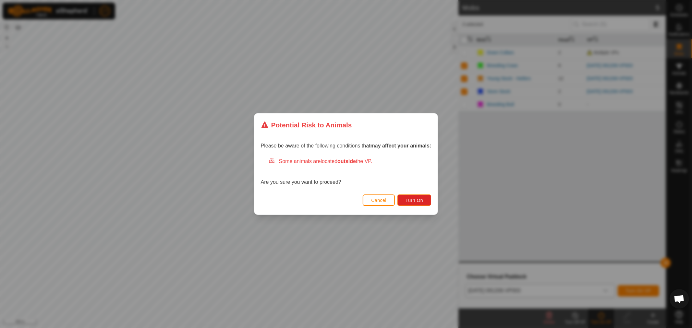 This screenshot has width=692, height=328. I want to click on span: Please be aware of the following conditions that, so click(346, 146).